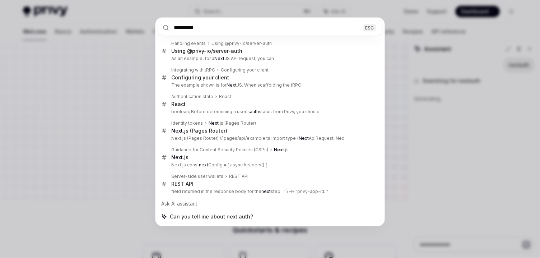 This screenshot has width=540, height=258. What do you see at coordinates (197, 176) in the screenshot?
I see `div: Server-side user wallets` at bounding box center [197, 176].